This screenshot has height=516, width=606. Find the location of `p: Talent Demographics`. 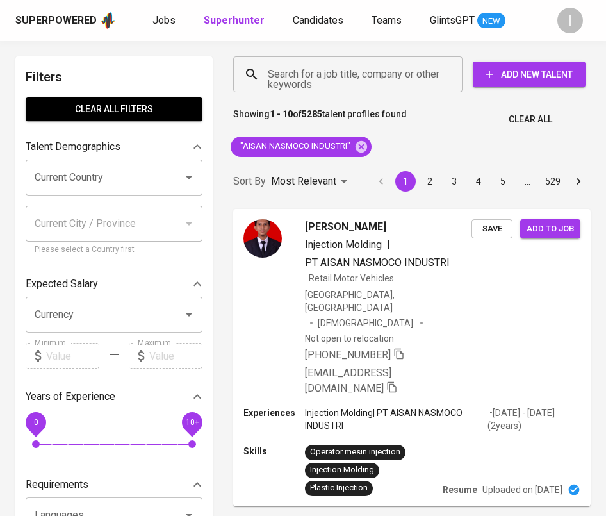

p: Talent Demographics is located at coordinates (73, 147).